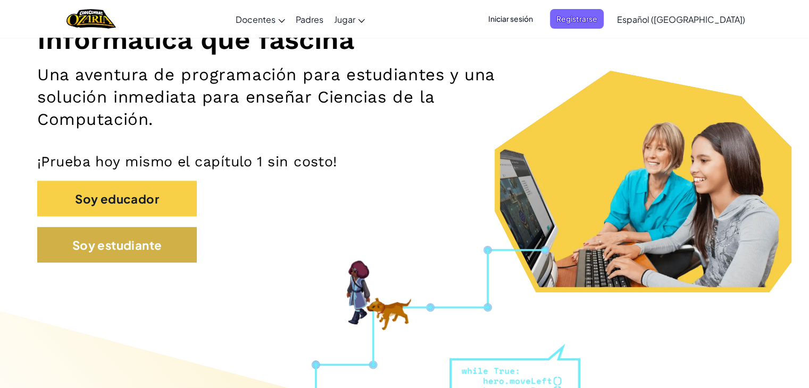 Image resolution: width=809 pixels, height=388 pixels. Describe the element at coordinates (349, 19) in the screenshot. I see `a: Jugar` at that location.